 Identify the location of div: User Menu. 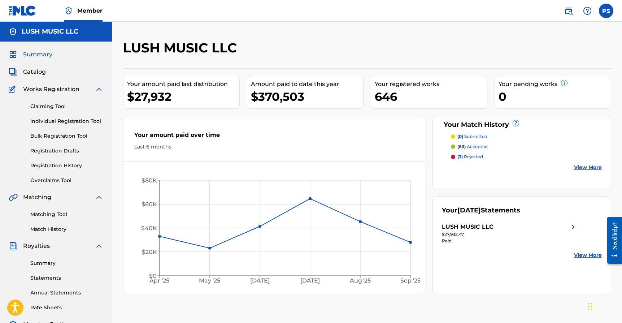
(607, 11).